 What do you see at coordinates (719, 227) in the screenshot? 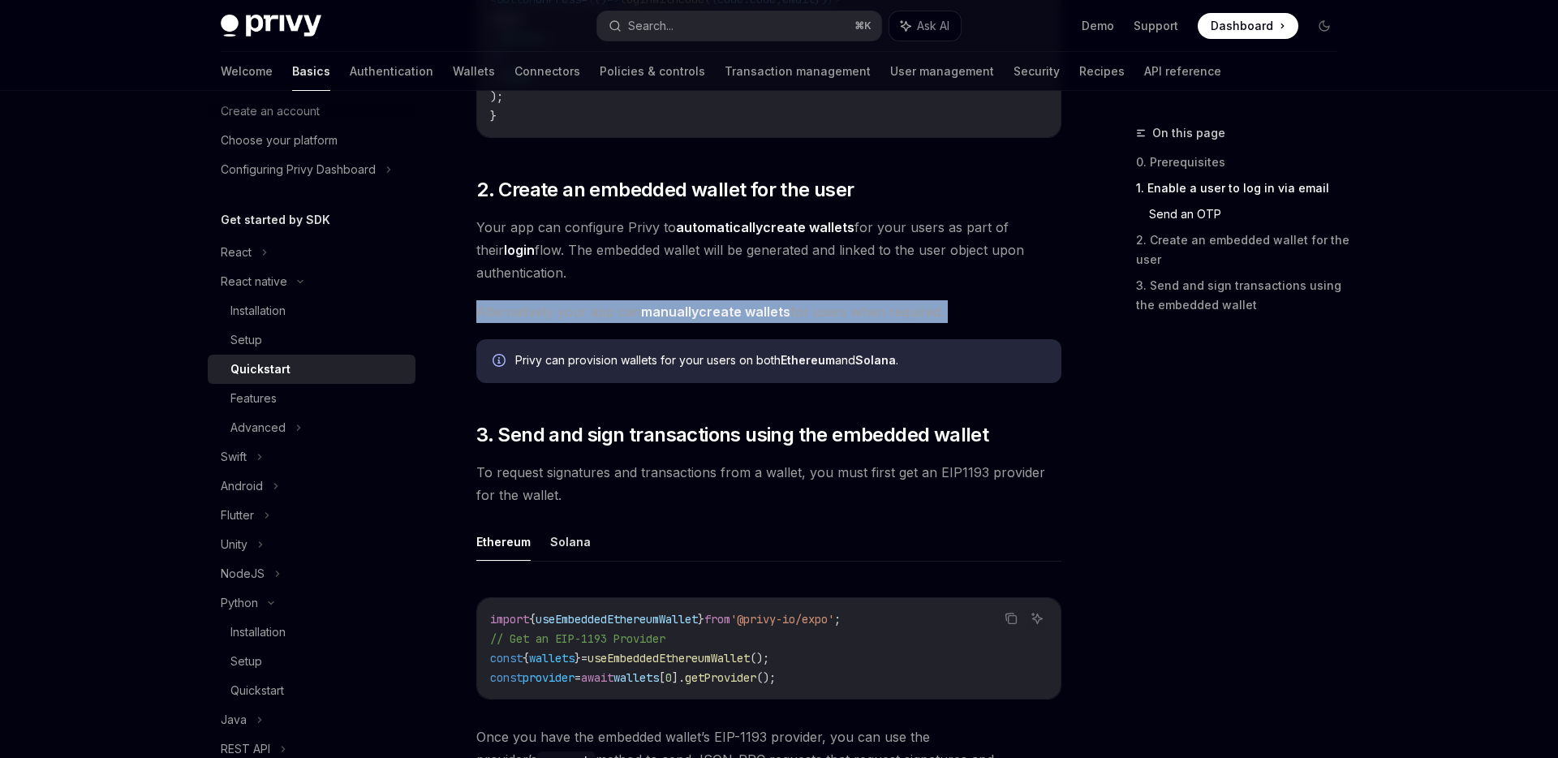
I see `strong: automatically` at bounding box center [719, 227].